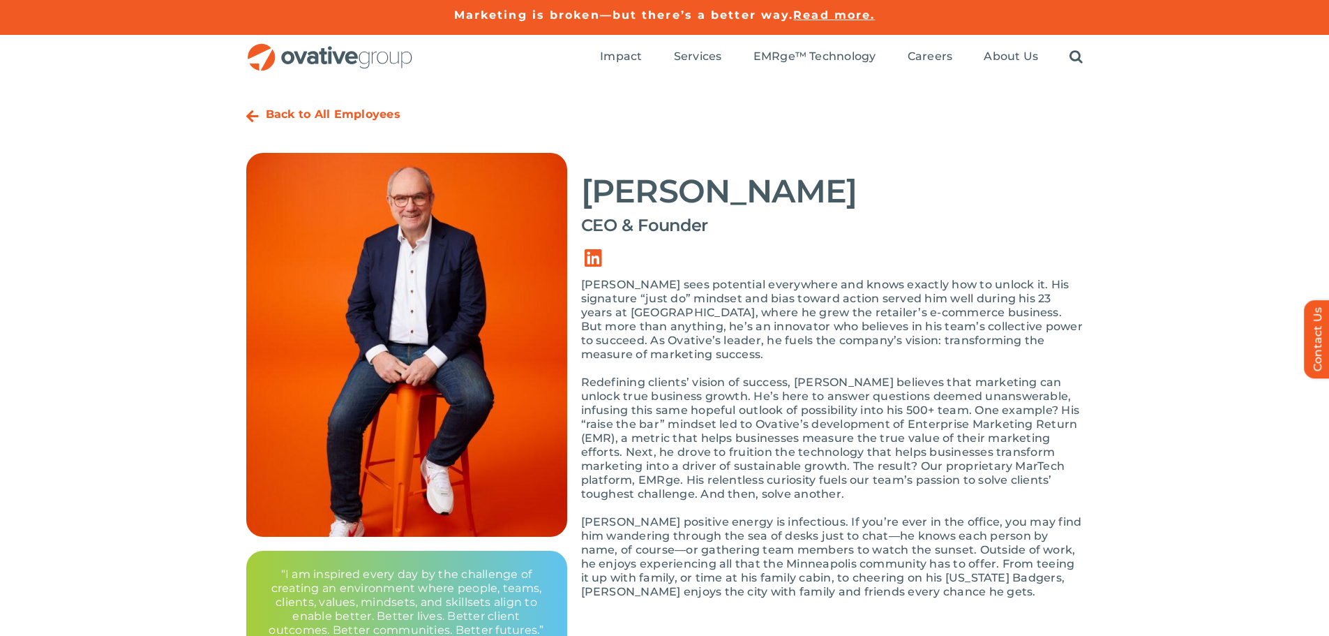  What do you see at coordinates (621, 57) in the screenshot?
I see `a: Impact` at bounding box center [621, 57].